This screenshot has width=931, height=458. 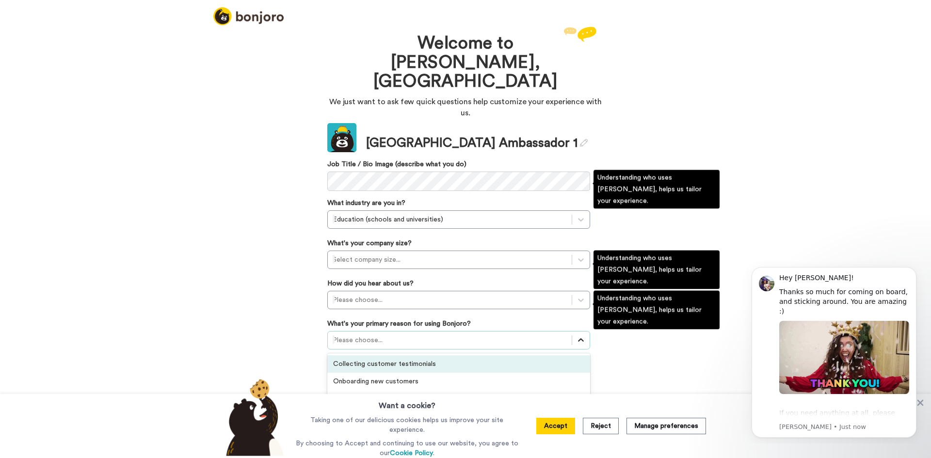 I want to click on label: What's your primary reason for using Bonjoro?, so click(x=399, y=324).